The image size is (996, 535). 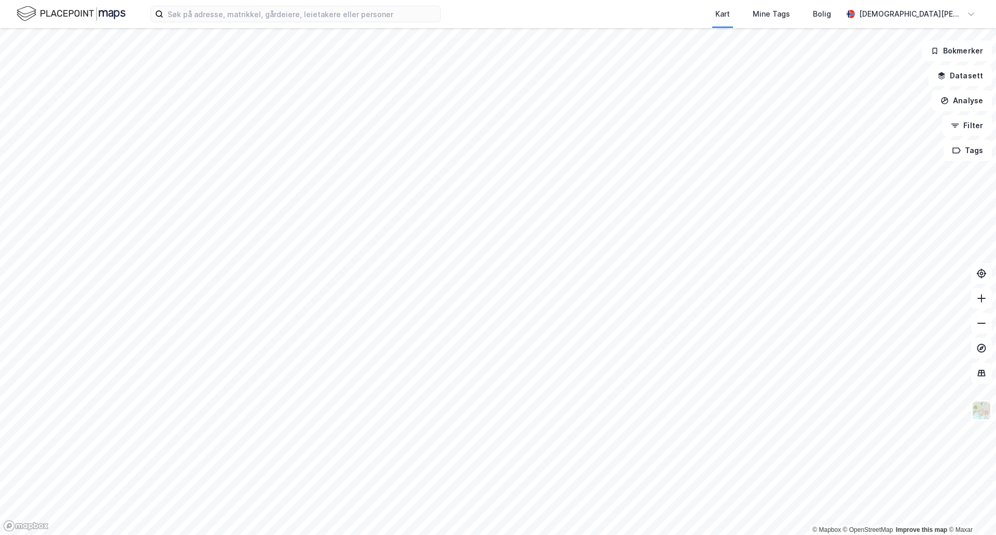 I want to click on div: Kart, so click(x=722, y=14).